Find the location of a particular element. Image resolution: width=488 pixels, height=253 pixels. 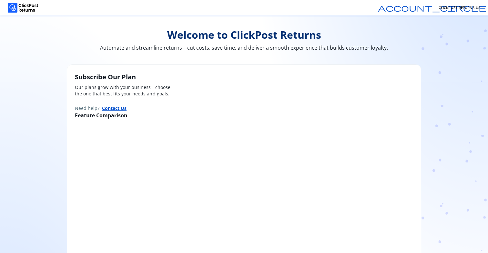

h2: Subscribe Our Plan is located at coordinates (126, 77).